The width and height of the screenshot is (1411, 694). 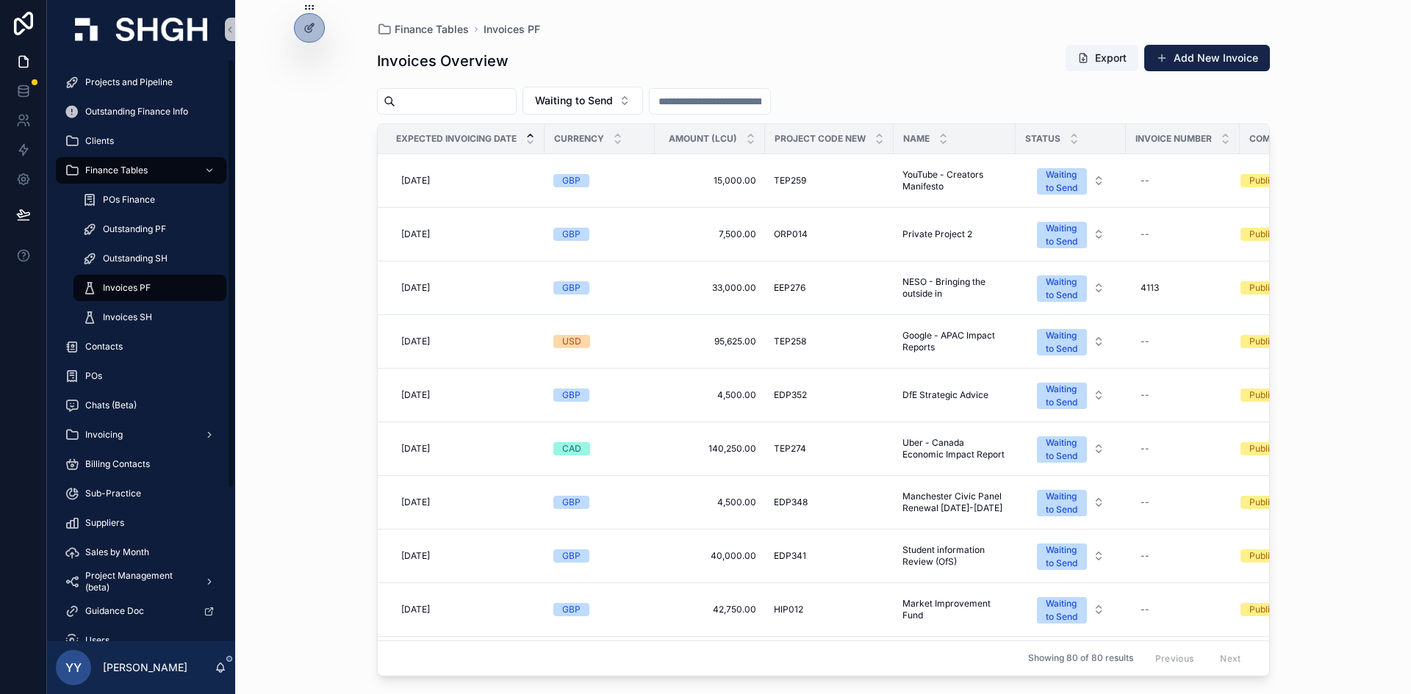 What do you see at coordinates (790, 449) in the screenshot?
I see `span: TEP274` at bounding box center [790, 449].